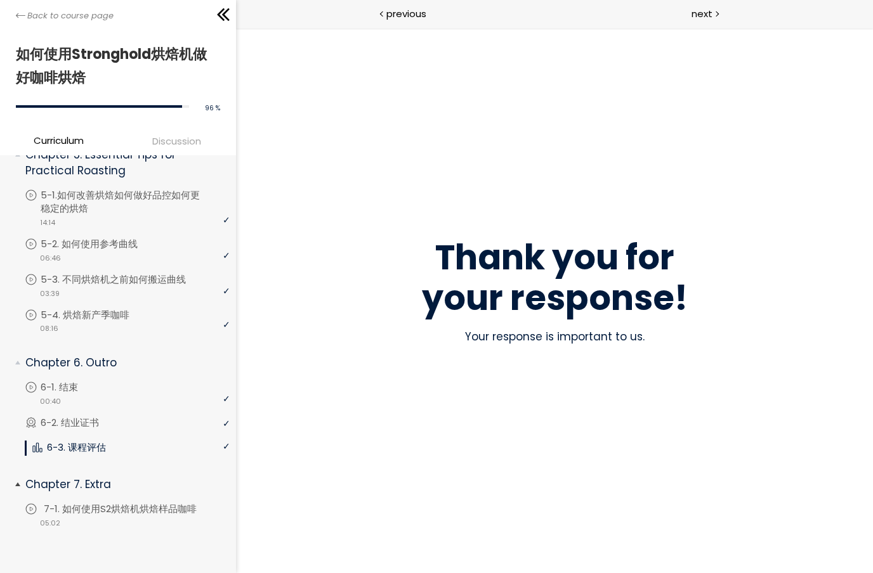 This screenshot has width=873, height=573. What do you see at coordinates (318, 250) in the screenshot?
I see `span: Thank you for your response!` at bounding box center [318, 250].